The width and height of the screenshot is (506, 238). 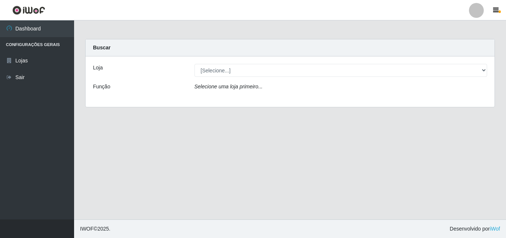 What do you see at coordinates (495, 228) in the screenshot?
I see `a: iWof` at bounding box center [495, 228].